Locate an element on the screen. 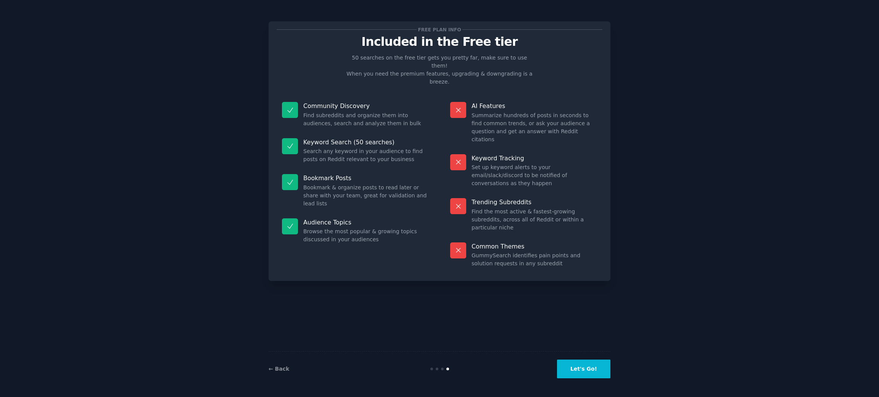 The image size is (879, 397). dd: Browse the most popular & growing topics discussed in your audiences is located at coordinates (366, 235).